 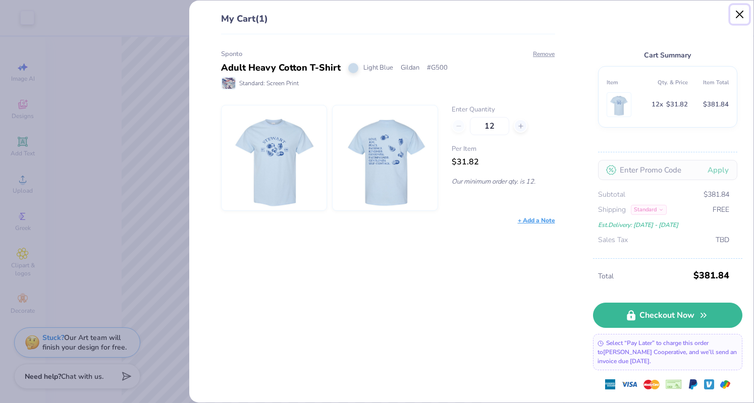 What do you see at coordinates (410, 68) in the screenshot?
I see `span: Gildan` at bounding box center [410, 68].